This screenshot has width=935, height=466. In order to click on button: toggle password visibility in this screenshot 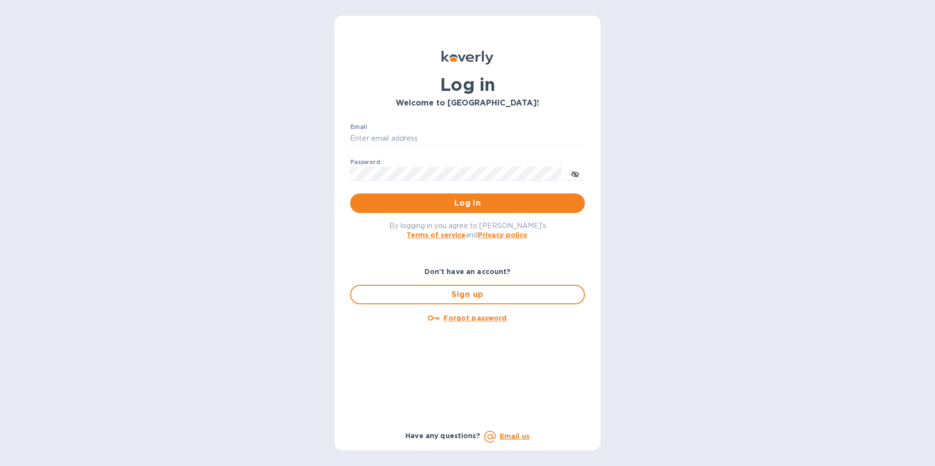, I will do `click(575, 174)`.